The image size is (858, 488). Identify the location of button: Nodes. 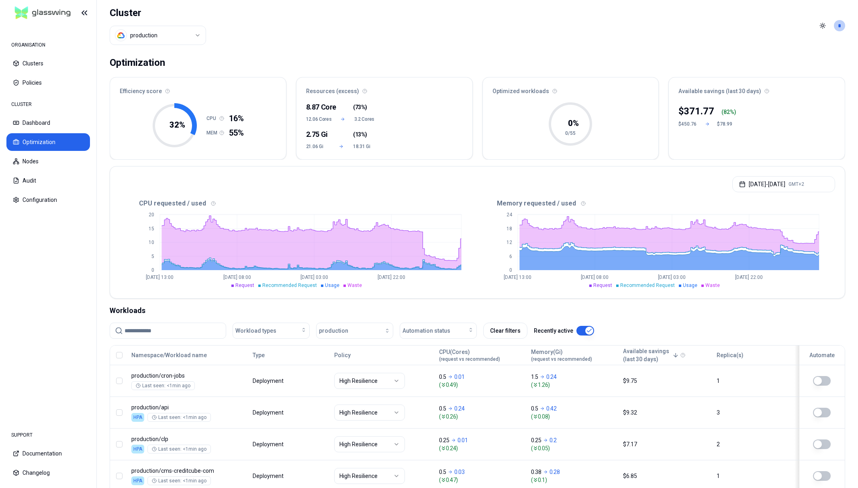
(48, 161).